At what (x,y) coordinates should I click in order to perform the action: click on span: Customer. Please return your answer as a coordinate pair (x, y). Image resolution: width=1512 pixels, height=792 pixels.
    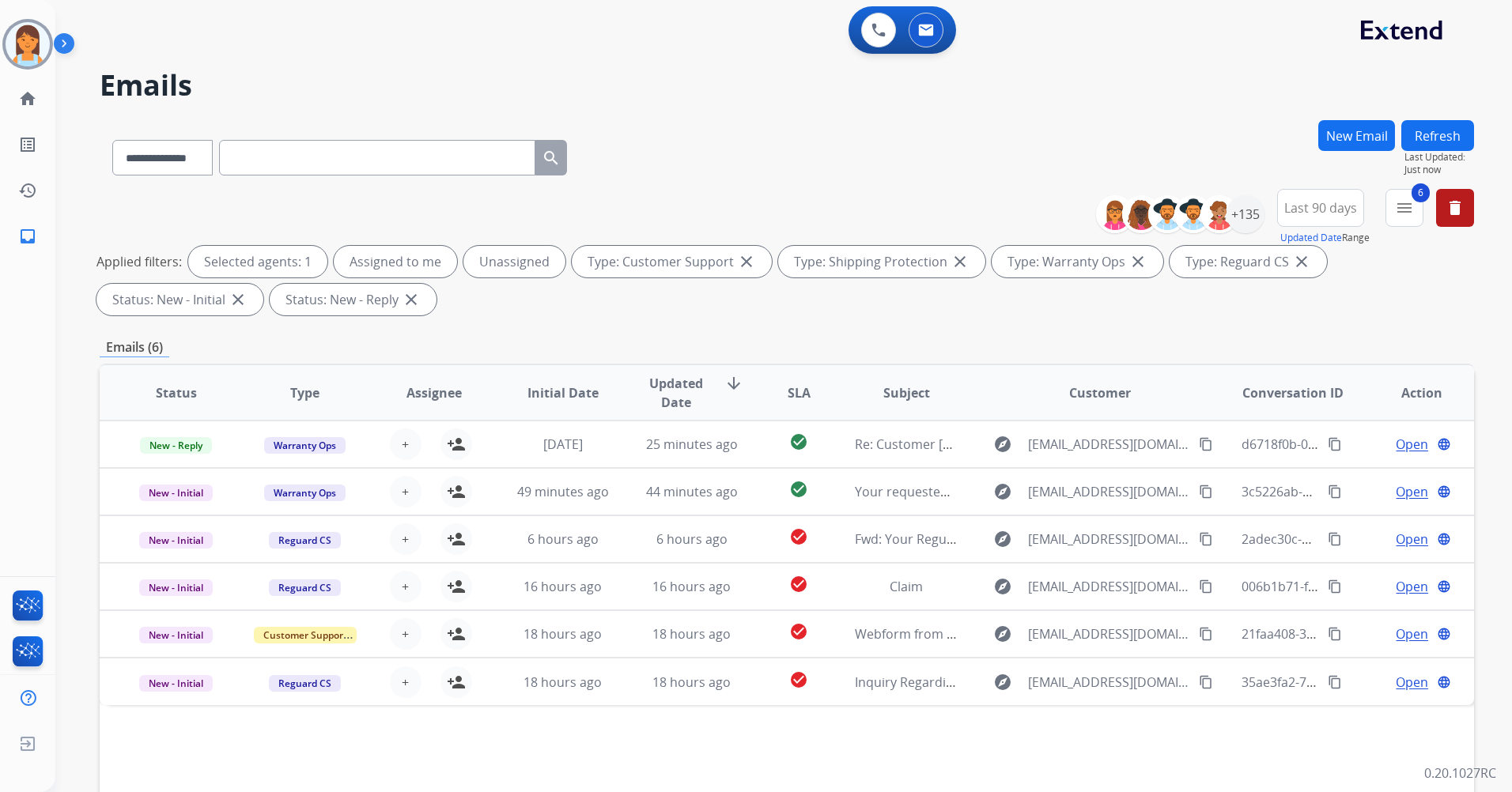
    Looking at the image, I should click on (1100, 393).